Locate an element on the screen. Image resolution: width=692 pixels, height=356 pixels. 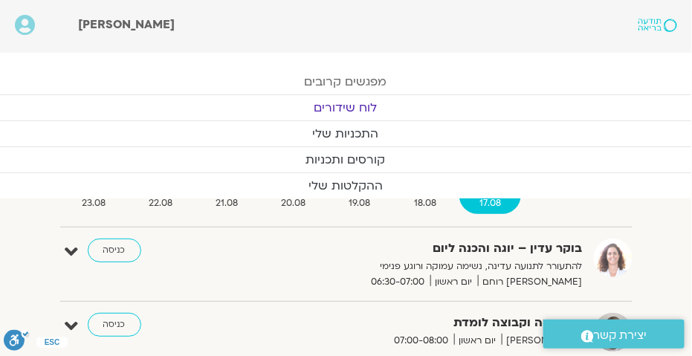
span: 23.08 is located at coordinates (94, 203).